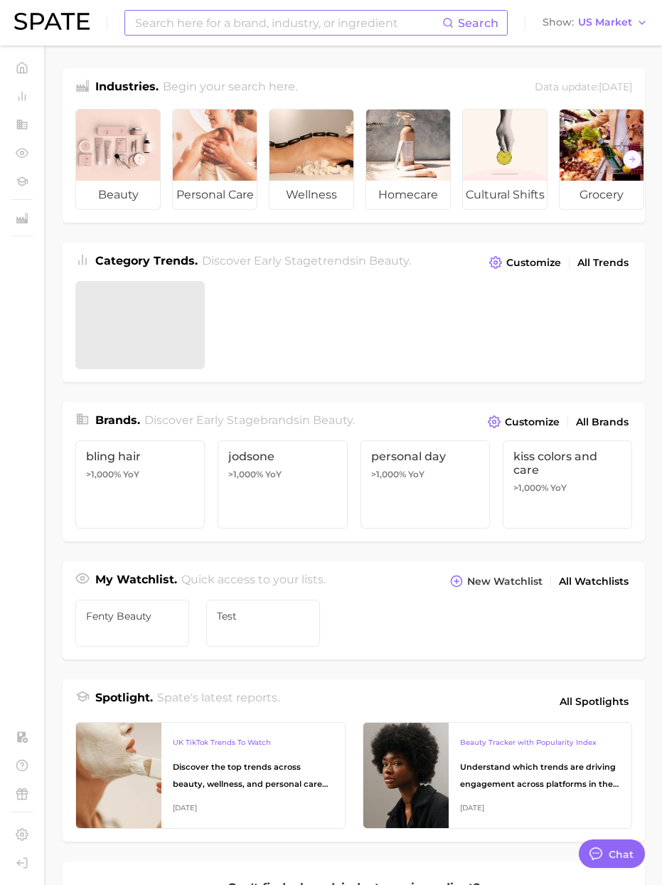 The width and height of the screenshot is (662, 885). What do you see at coordinates (602, 195) in the screenshot?
I see `span: grocery` at bounding box center [602, 195].